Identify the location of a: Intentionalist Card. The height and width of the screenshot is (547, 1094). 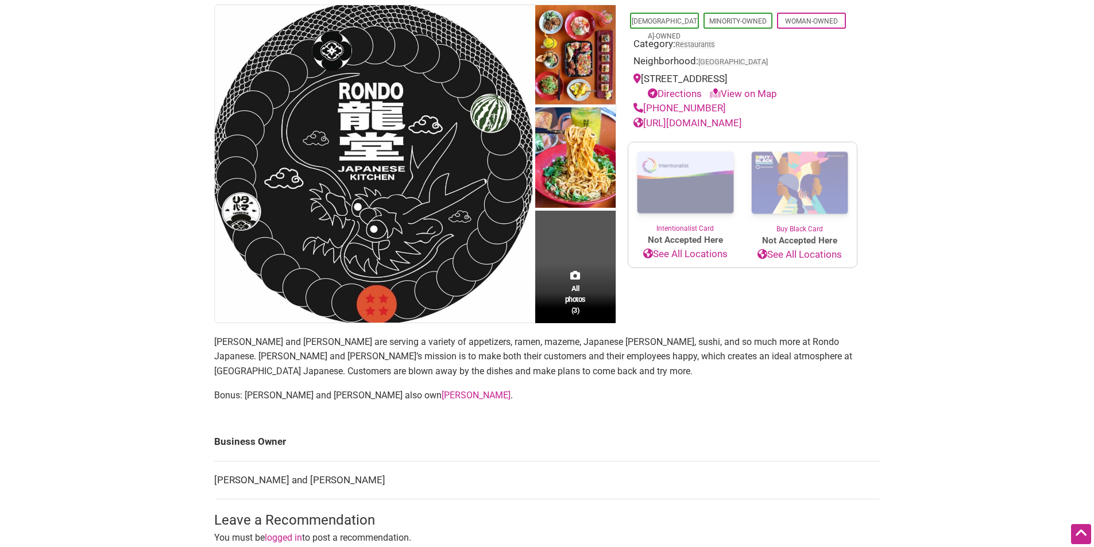
(685, 188).